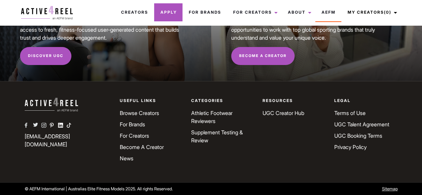 The image size is (422, 195). What do you see at coordinates (46, 56) in the screenshot?
I see `a: Discover UGC` at bounding box center [46, 56].